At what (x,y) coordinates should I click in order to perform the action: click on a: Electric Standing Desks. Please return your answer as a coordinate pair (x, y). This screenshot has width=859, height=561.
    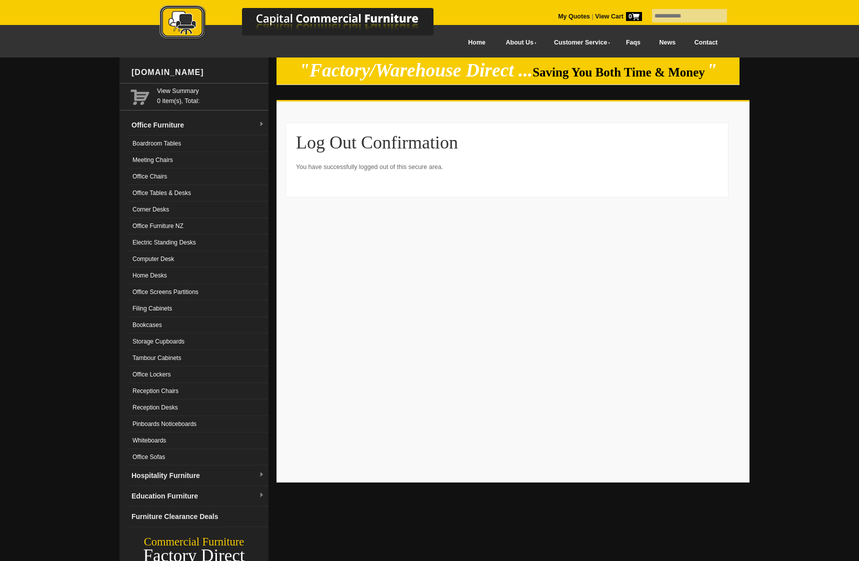
    Looking at the image, I should click on (198, 242).